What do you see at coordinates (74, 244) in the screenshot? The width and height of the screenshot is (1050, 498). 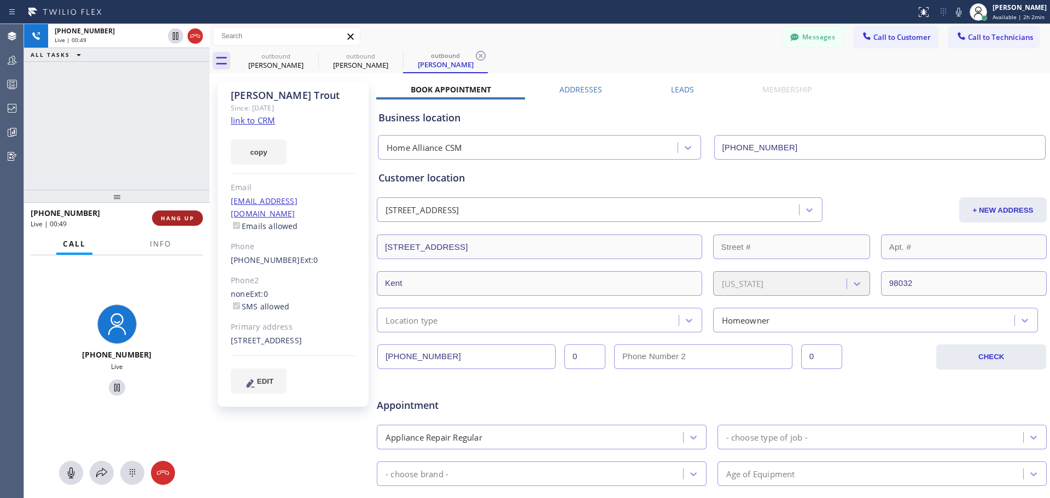 I see `span: Call` at bounding box center [74, 244].